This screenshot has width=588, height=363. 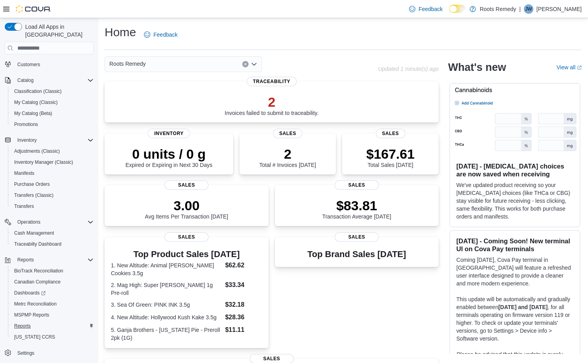 I want to click on a: Feedback, so click(x=161, y=35).